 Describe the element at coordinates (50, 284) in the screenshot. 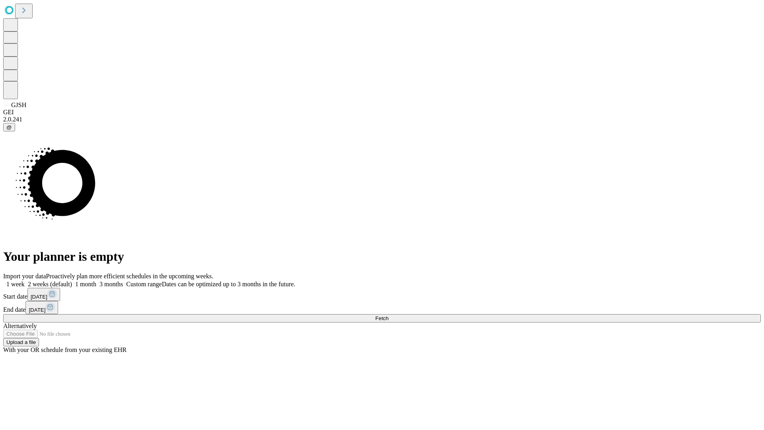

I see `span: 2 weeks (default)` at that location.